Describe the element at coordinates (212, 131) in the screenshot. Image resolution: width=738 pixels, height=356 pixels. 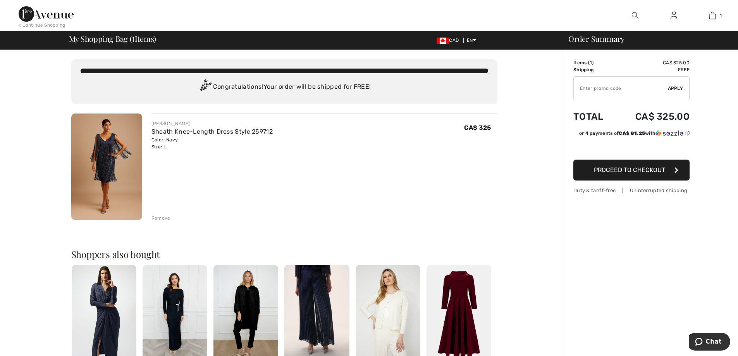
I see `a: Sheath Knee-Length Dress Style 259712` at that location.